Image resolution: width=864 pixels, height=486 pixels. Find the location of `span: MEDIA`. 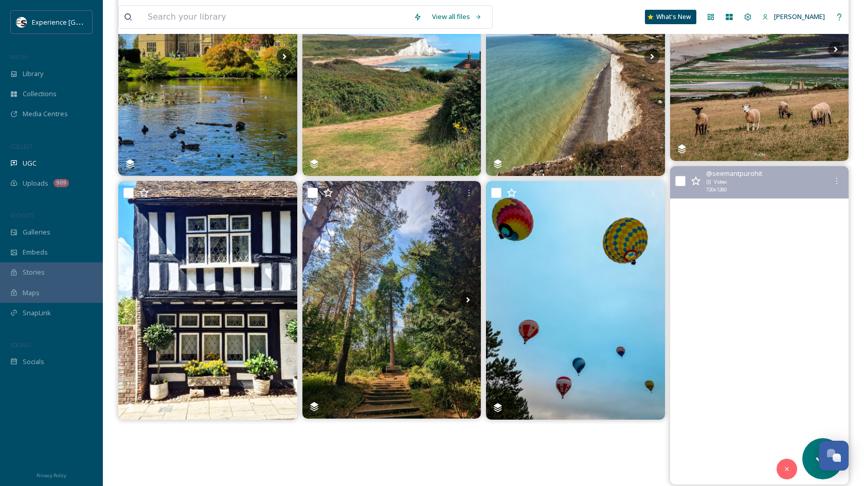

span: MEDIA is located at coordinates (19, 57).